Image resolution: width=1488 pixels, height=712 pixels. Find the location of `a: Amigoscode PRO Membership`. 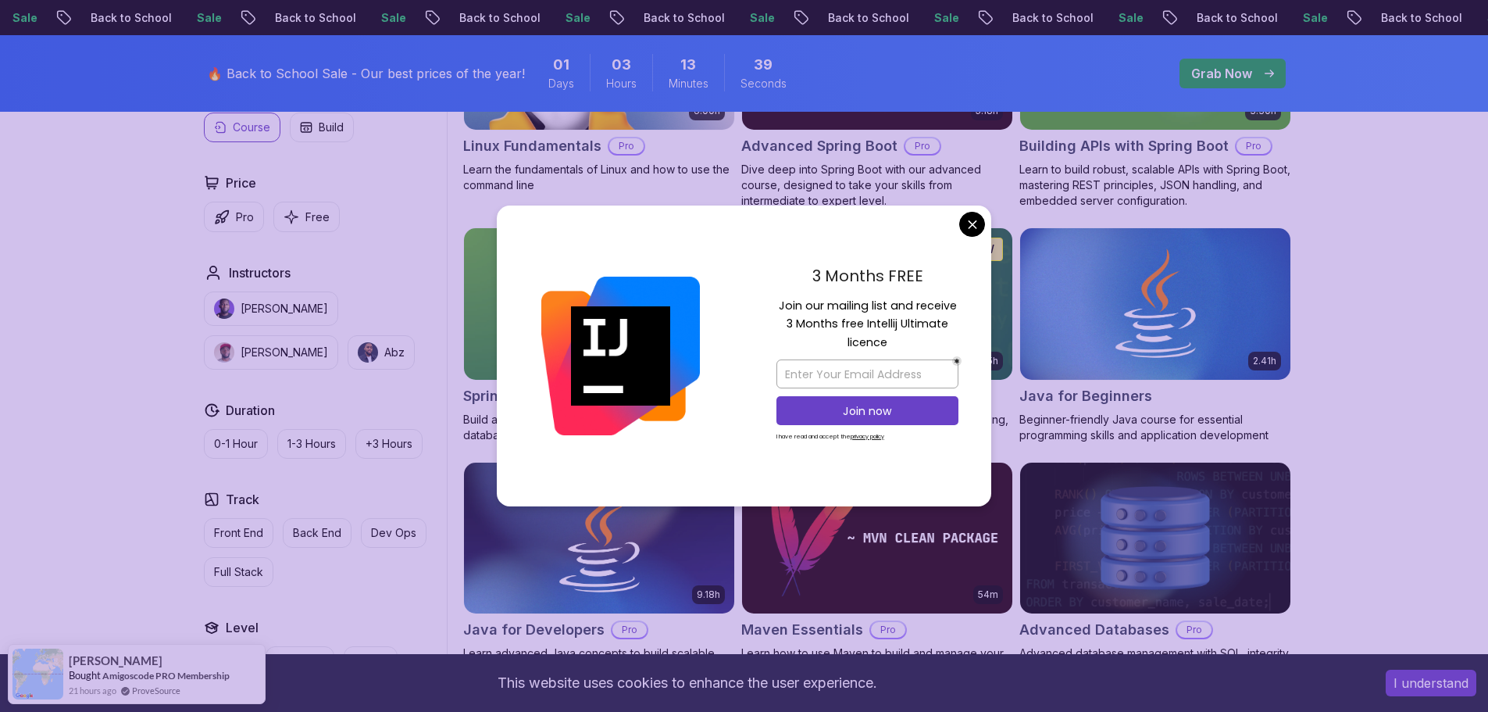

a: Amigoscode PRO Membership is located at coordinates (166, 675).